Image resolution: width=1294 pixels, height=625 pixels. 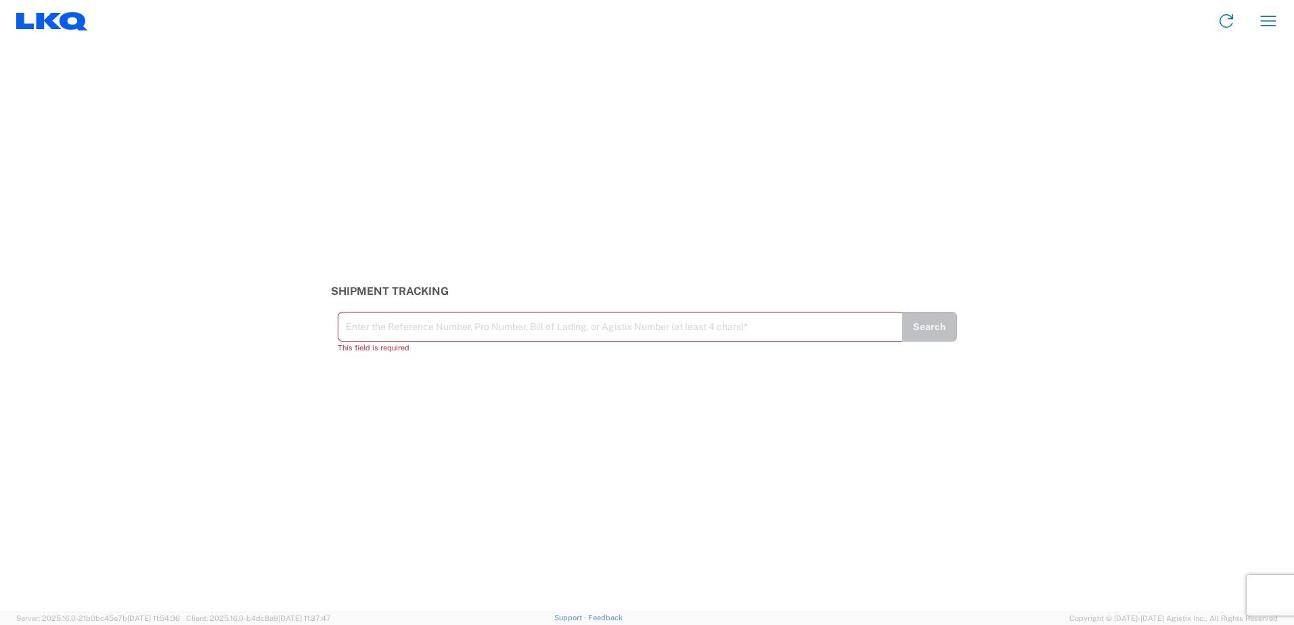 I want to click on div: This field is required, so click(x=620, y=348).